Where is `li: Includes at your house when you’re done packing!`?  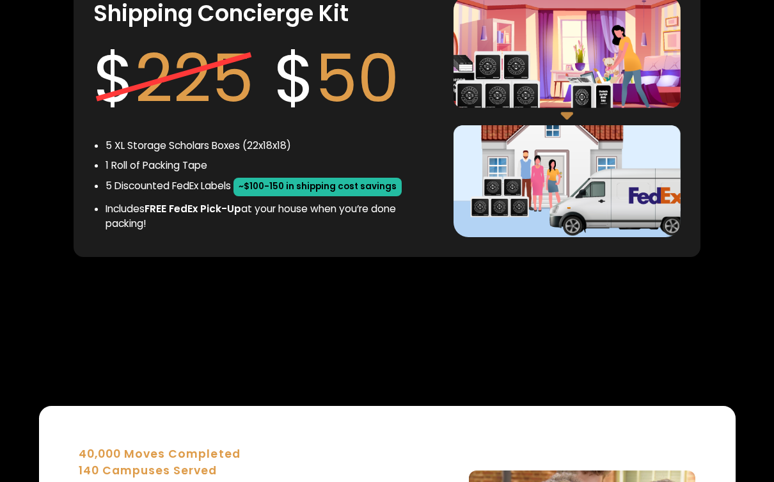 li: Includes at your house when you’re done packing! is located at coordinates (269, 216).